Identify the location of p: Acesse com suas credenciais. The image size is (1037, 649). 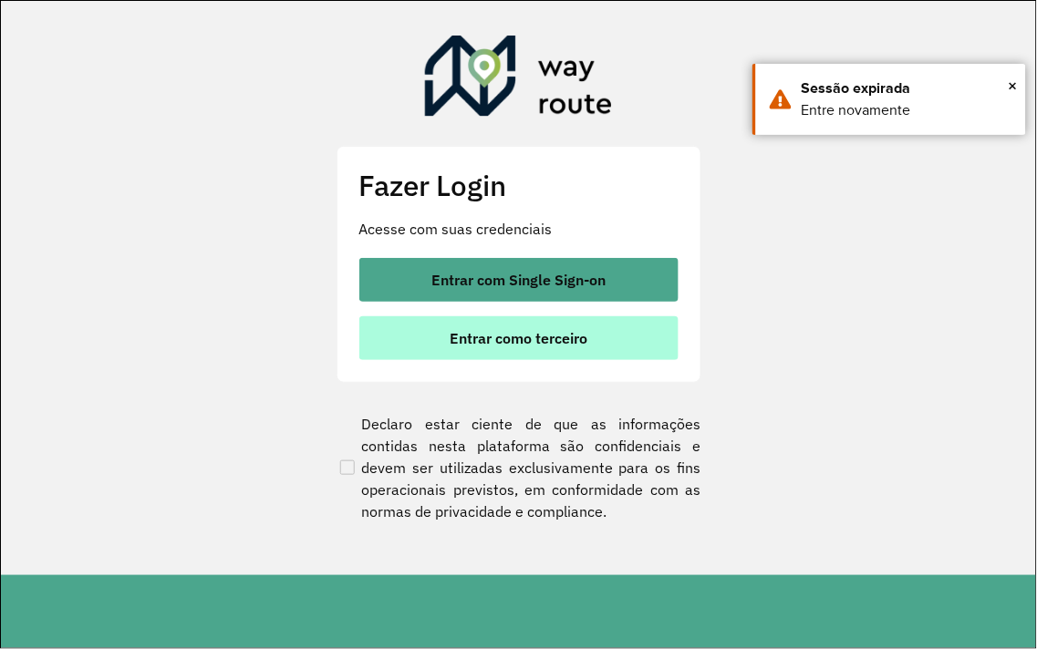
(519, 229).